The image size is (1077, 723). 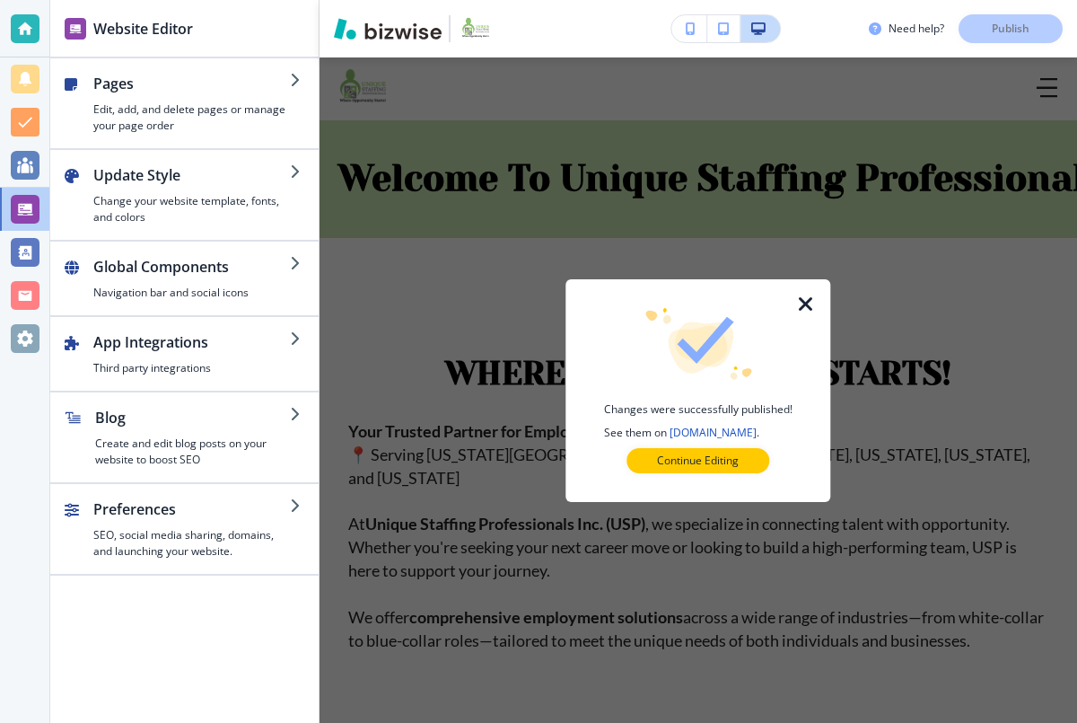 What do you see at coordinates (917, 29) in the screenshot?
I see `h3: Need help?` at bounding box center [917, 29].